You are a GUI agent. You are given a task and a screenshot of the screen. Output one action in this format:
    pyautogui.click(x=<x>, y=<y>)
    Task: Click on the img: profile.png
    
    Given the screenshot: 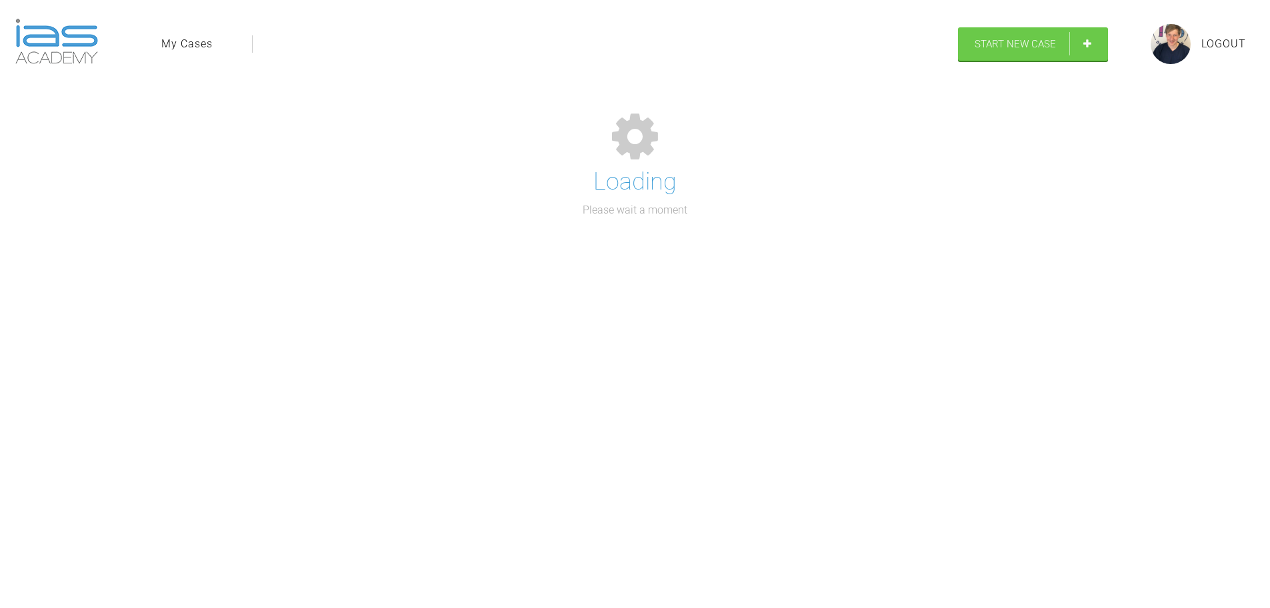 What is the action you would take?
    pyautogui.click(x=1171, y=44)
    